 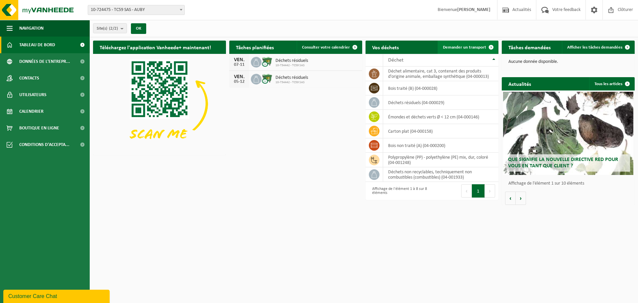 I want to click on button: Next, so click(x=490, y=191).